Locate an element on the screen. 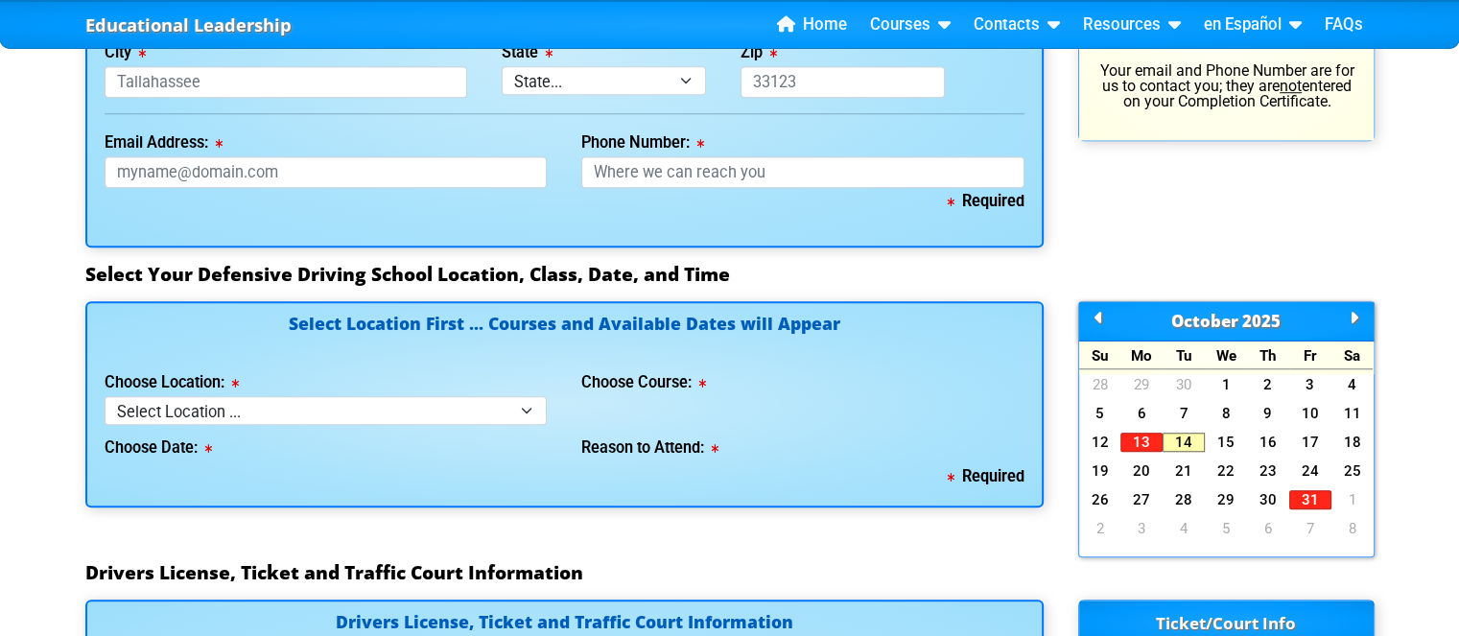  label: Phone Number: is located at coordinates (643, 143).